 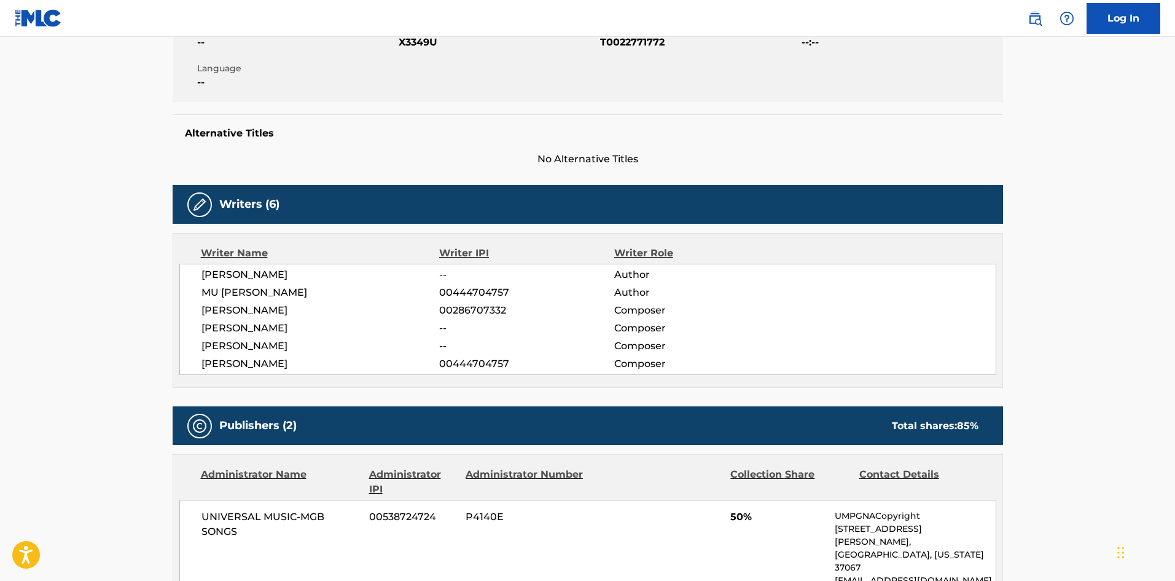 I want to click on h5: Publishers (2), so click(x=258, y=425).